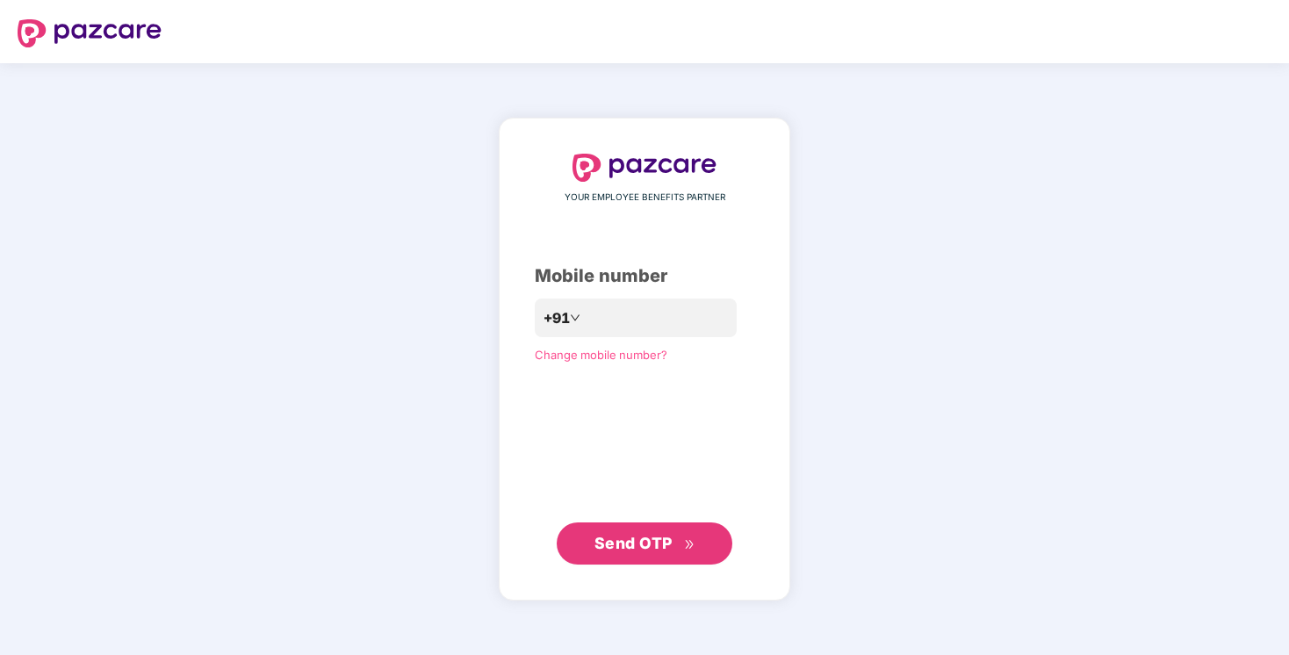  I want to click on span: double-right, so click(689, 544).